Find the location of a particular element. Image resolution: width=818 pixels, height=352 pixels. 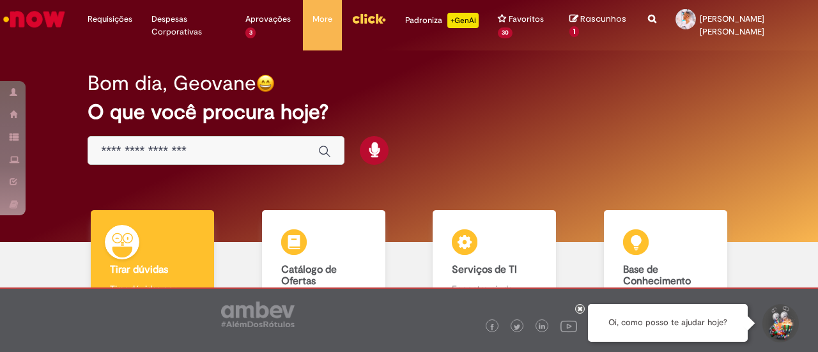

span: Despesas Corporativas is located at coordinates (189, 26).